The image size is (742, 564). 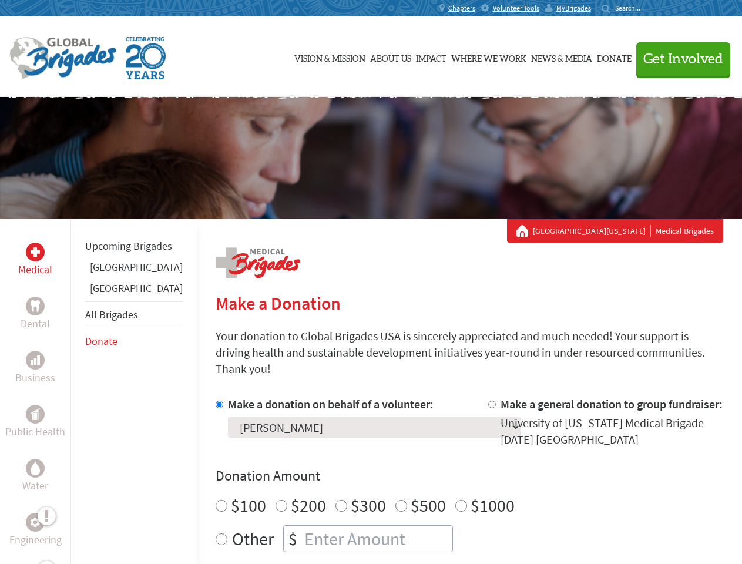 What do you see at coordinates (391, 57) in the screenshot?
I see `a: About Us` at bounding box center [391, 57].